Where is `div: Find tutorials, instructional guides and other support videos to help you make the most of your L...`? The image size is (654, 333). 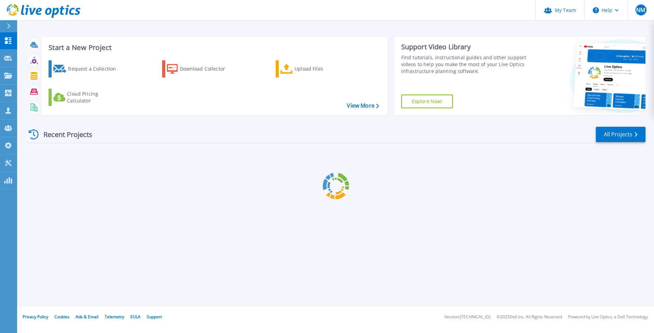
div: Find tutorials, instructional guides and other support videos to help you make the most of your L... is located at coordinates (465, 64).